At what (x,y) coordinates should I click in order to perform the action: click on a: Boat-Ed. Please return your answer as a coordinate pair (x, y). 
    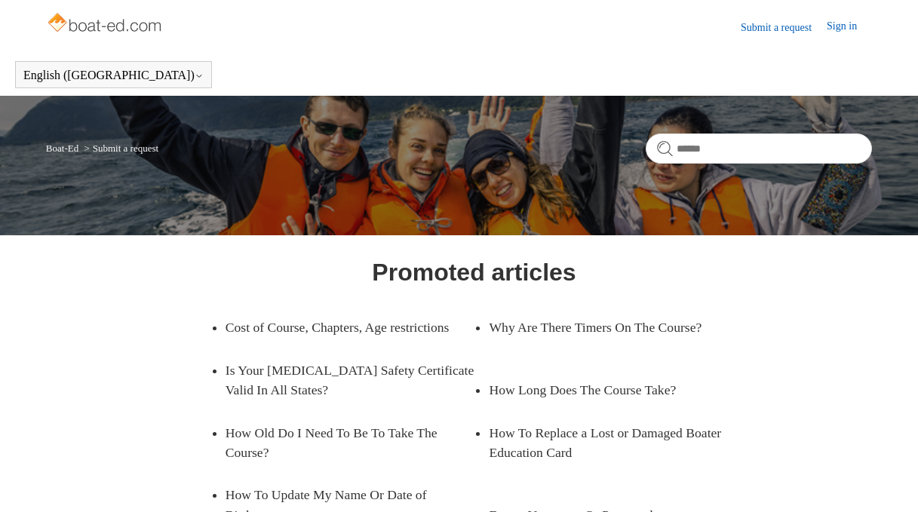
    Looking at the image, I should click on (62, 148).